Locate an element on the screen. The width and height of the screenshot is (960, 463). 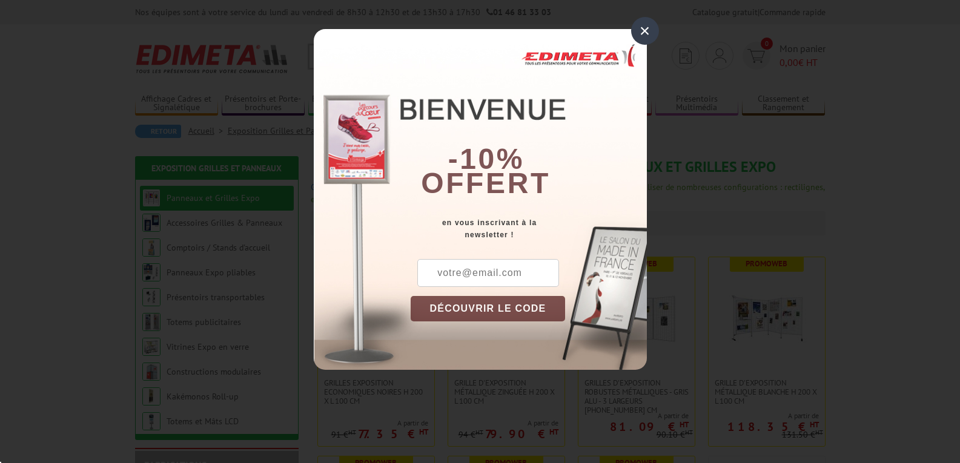
div: en vous inscrivant à la newsletter ! is located at coordinates (529, 229).